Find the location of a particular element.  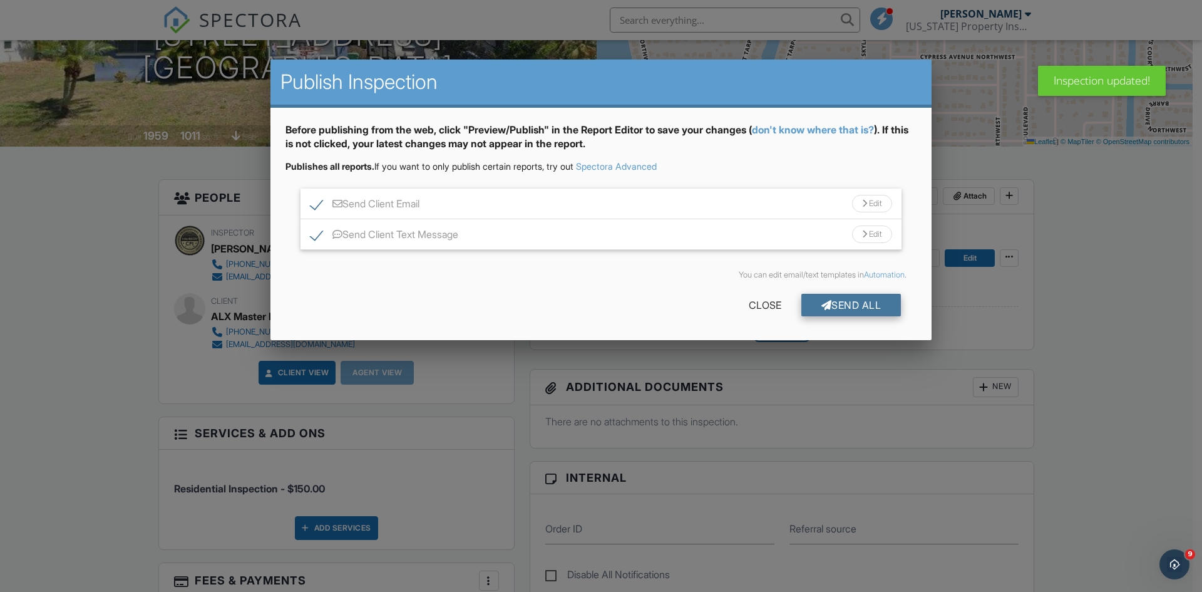

a: don't know where that is? is located at coordinates (813, 130).